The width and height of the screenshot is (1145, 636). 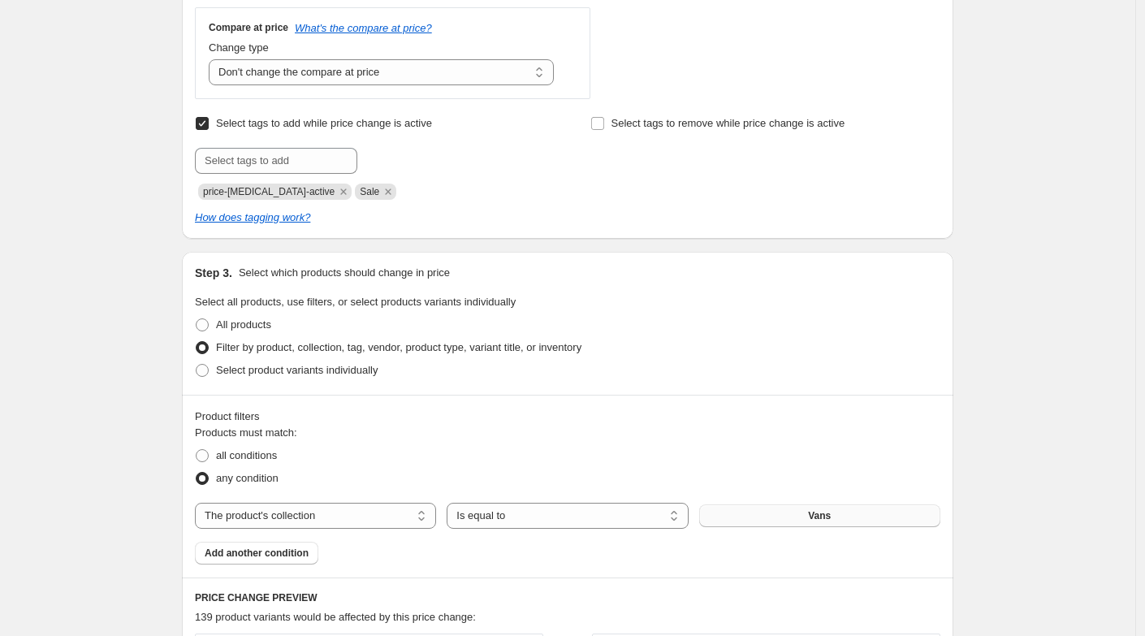 What do you see at coordinates (369, 192) in the screenshot?
I see `span: Sale` at bounding box center [369, 192].